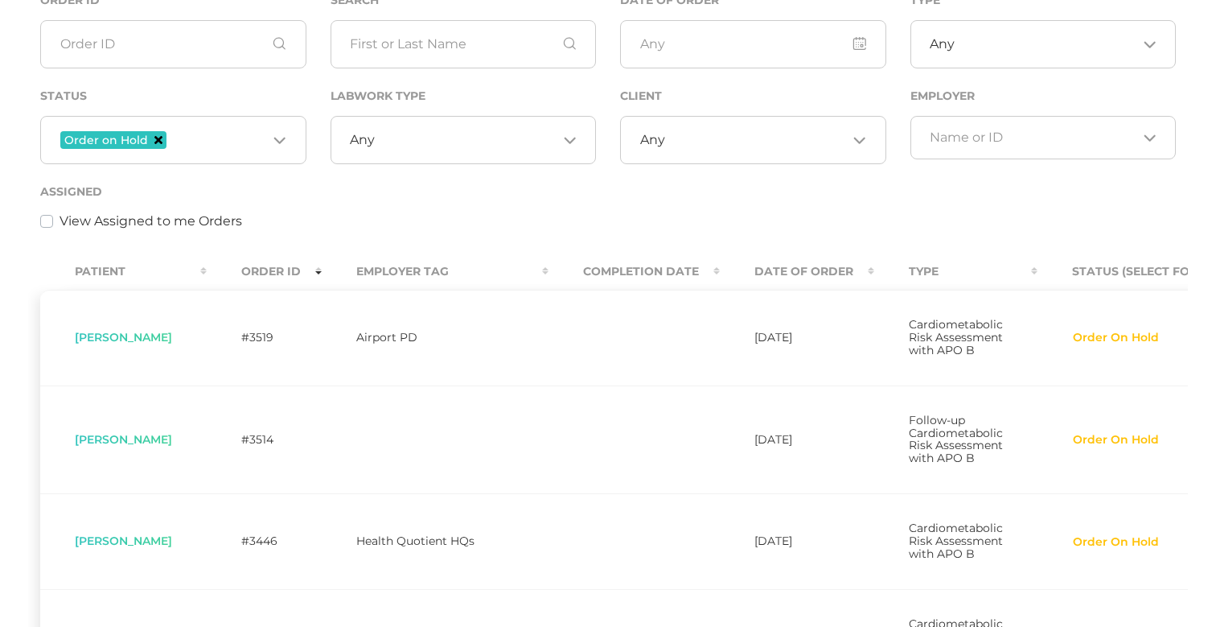 The image size is (1216, 627). What do you see at coordinates (435, 337) in the screenshot?
I see `td: Airport PD` at bounding box center [435, 337].